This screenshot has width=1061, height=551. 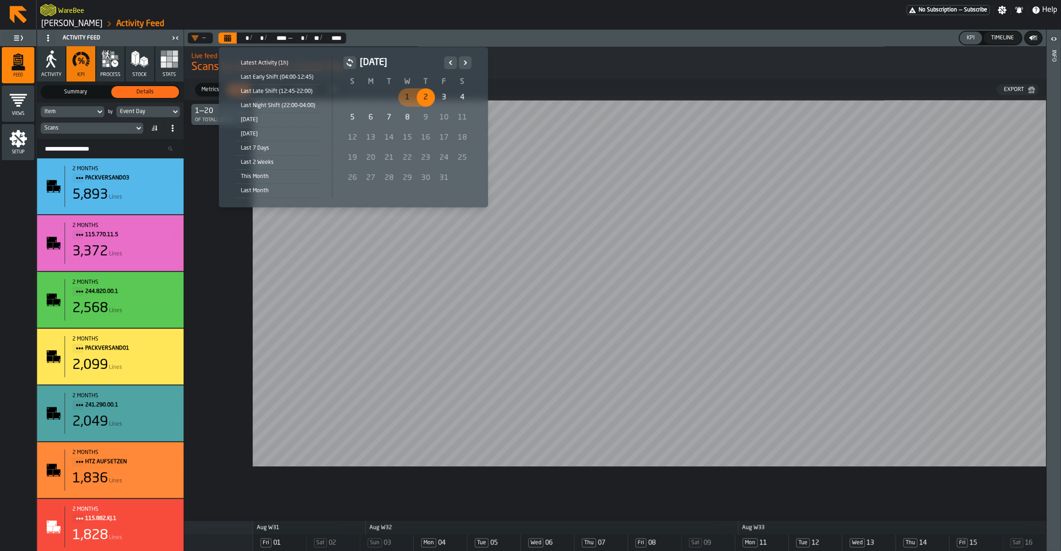 What do you see at coordinates (278, 191) in the screenshot?
I see `div: Last Month` at bounding box center [278, 191].